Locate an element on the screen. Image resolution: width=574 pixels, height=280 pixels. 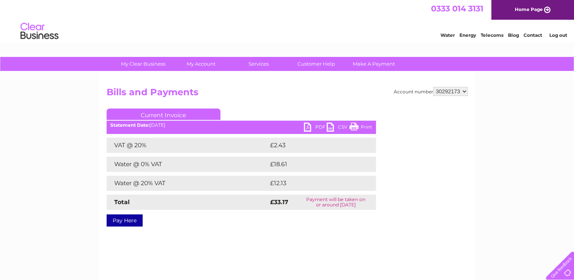
td: £12.13 is located at coordinates (314, 183).